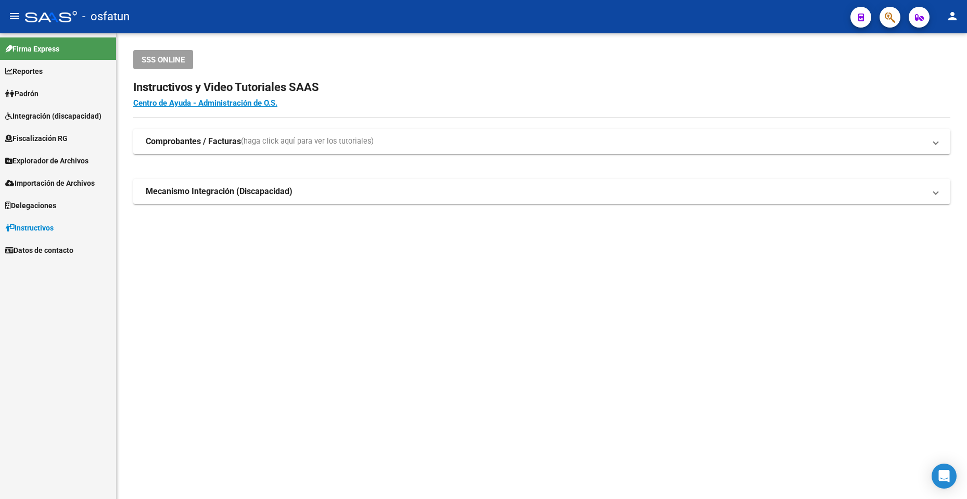 This screenshot has height=499, width=967. I want to click on span: Integración (discapacidad), so click(53, 116).